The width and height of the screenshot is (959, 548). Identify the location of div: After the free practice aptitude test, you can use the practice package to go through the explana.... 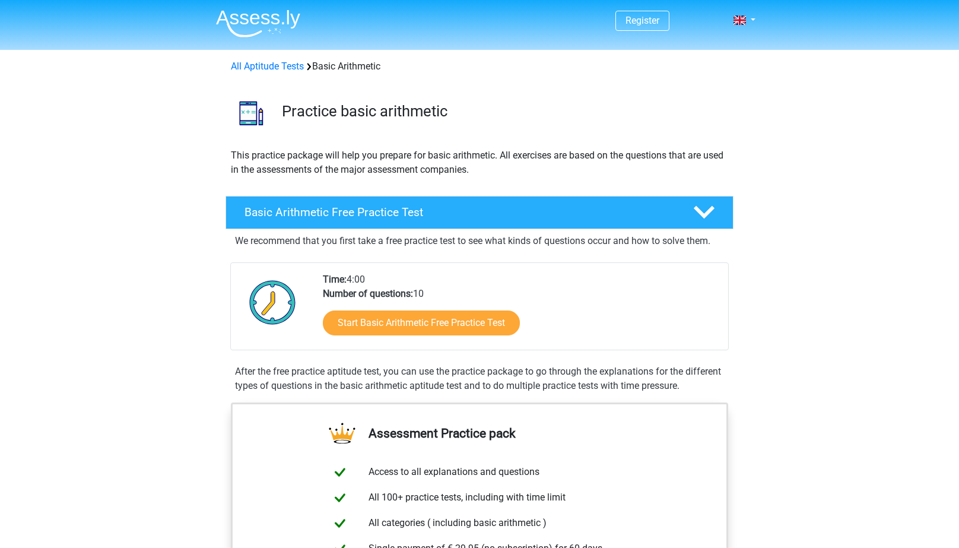
(480, 379).